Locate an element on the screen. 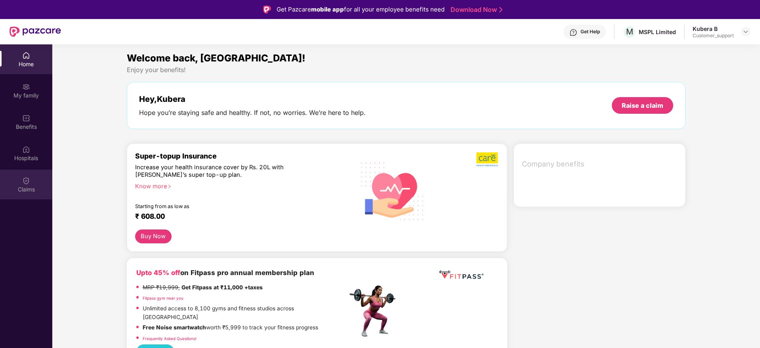 The width and height of the screenshot is (760, 348). img: Logo is located at coordinates (267, 10).